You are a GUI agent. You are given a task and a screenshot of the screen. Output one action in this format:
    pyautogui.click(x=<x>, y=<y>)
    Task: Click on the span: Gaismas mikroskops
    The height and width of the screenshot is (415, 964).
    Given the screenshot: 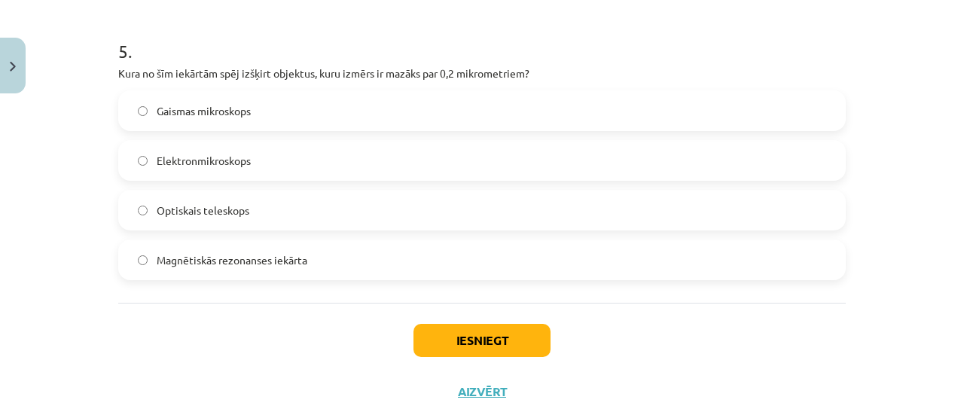 What is the action you would take?
    pyautogui.click(x=203, y=111)
    